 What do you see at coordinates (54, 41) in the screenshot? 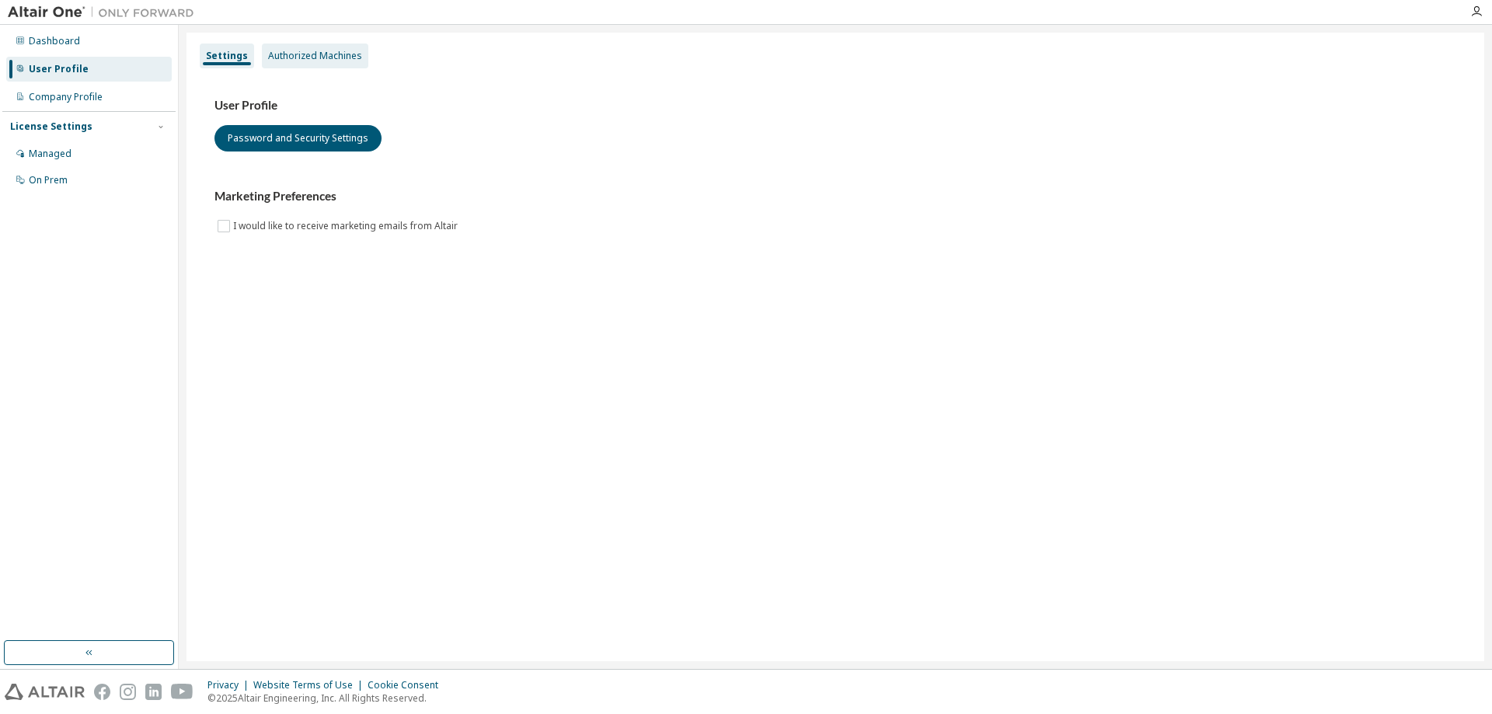
I see `div: Dashboard` at bounding box center [54, 41].